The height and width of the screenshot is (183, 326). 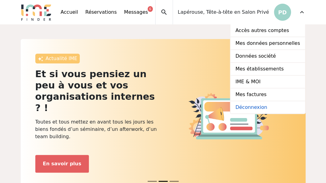 What do you see at coordinates (58, 58) in the screenshot?
I see `div: Actualité IME` at bounding box center [58, 58].